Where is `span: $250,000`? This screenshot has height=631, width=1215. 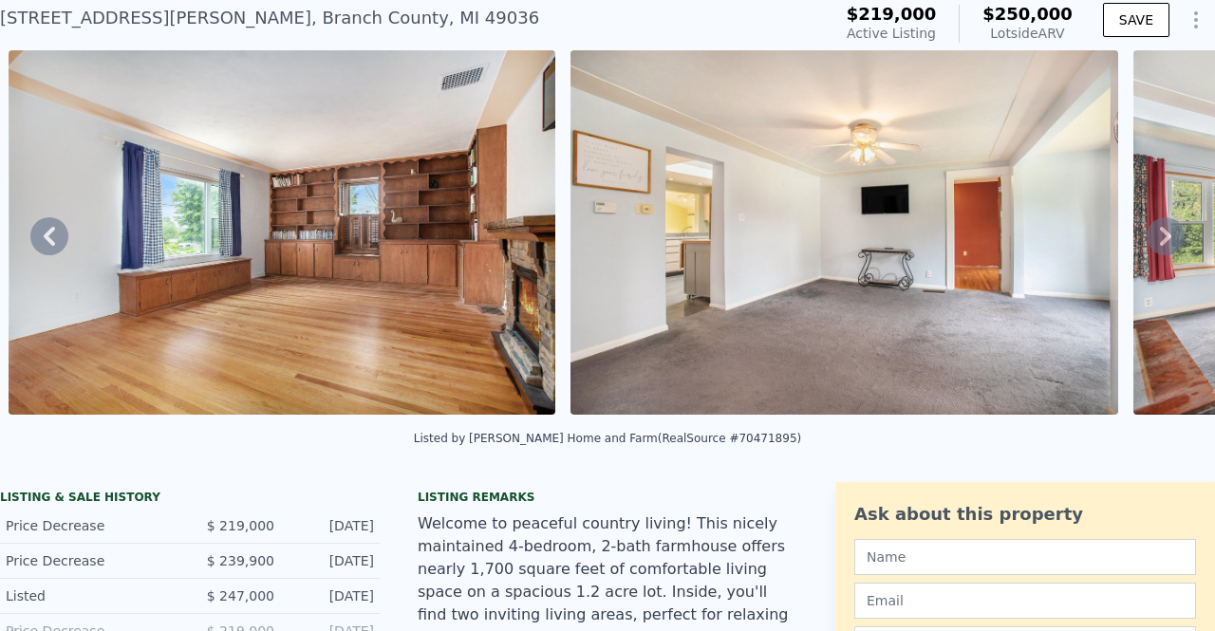
span: $250,000 is located at coordinates (1027, 13).